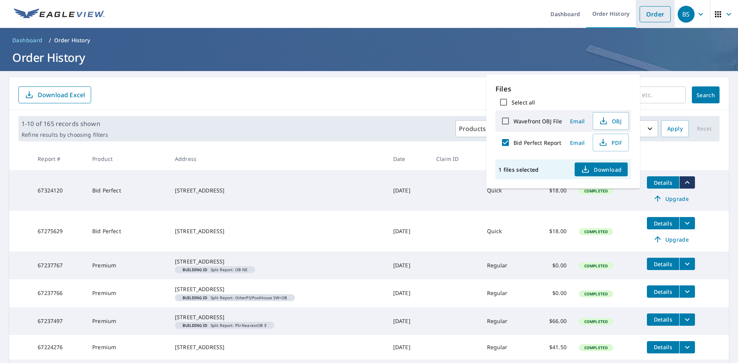 This screenshot has height=363, width=738. Describe the element at coordinates (563, 89) in the screenshot. I see `p: Files` at that location.